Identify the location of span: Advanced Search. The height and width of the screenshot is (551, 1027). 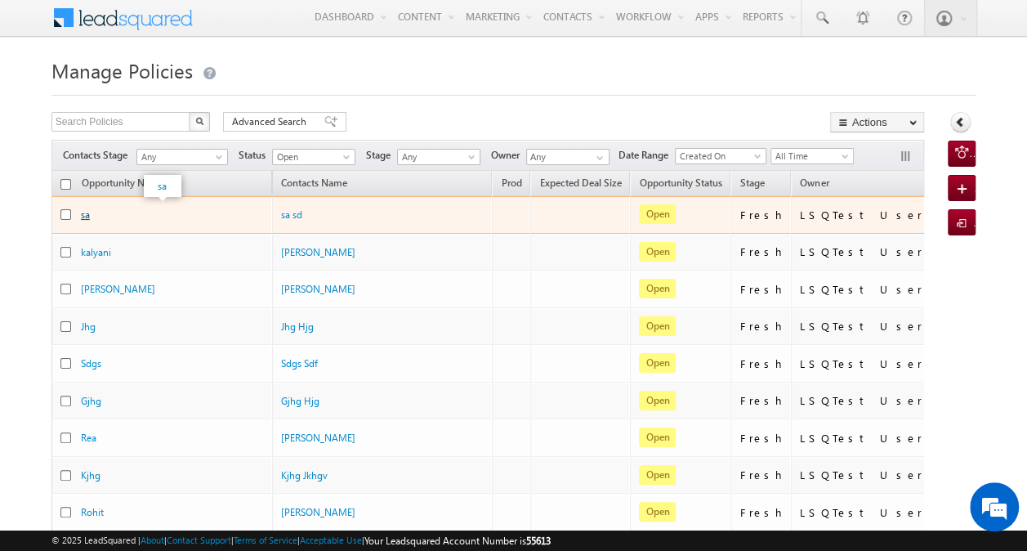
(271, 122).